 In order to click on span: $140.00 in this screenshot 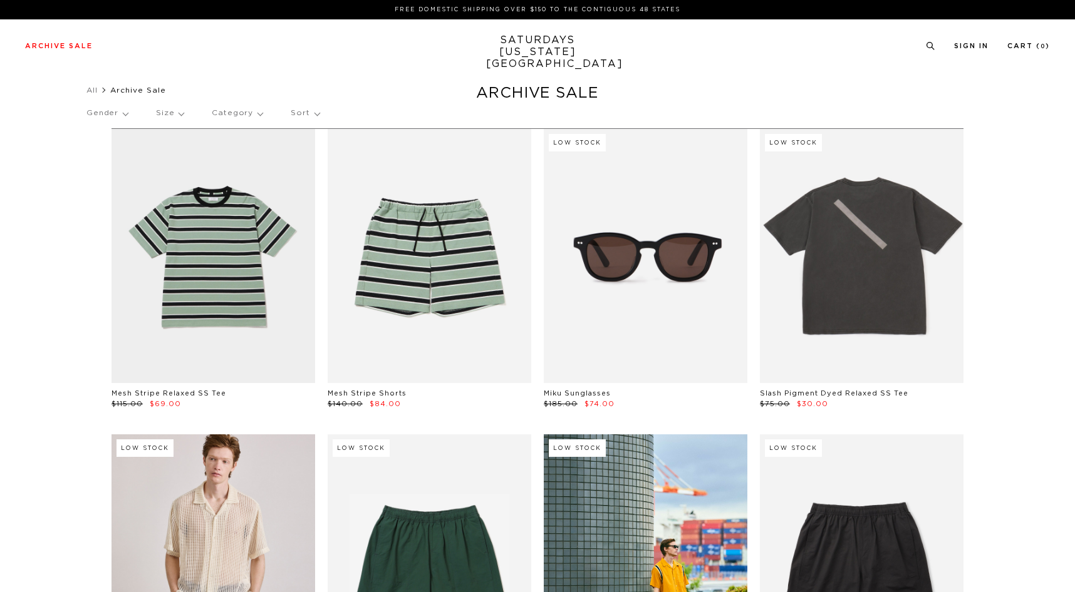, I will do `click(345, 404)`.